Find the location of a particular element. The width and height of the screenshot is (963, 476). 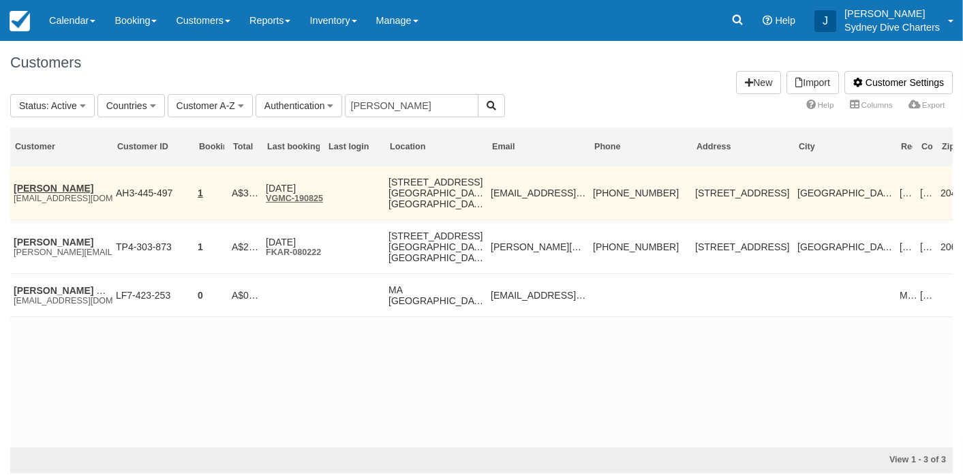

a: VGMC-190825 is located at coordinates (295, 198).